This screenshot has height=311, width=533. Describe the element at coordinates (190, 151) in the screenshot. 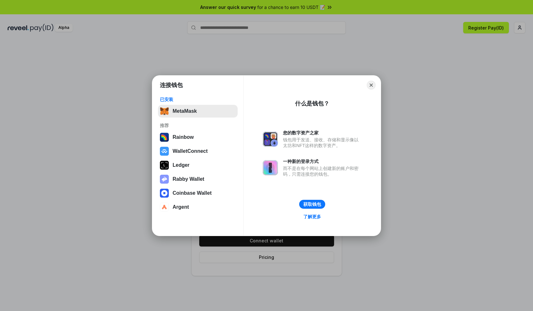

I see `div: WalletConnect` at that location.